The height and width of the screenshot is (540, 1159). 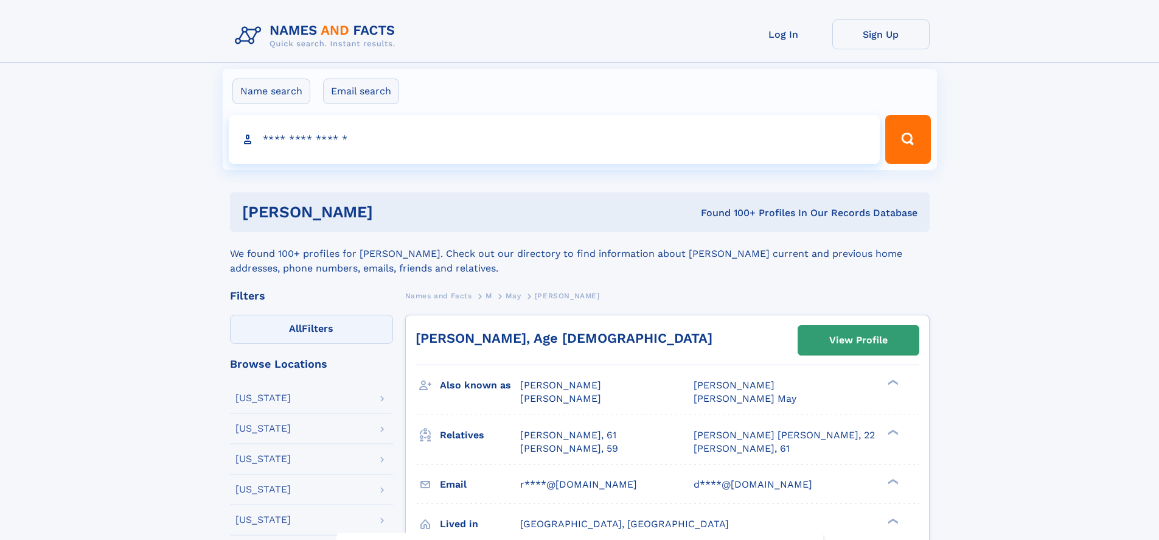 I want to click on div: View Profile, so click(x=858, y=340).